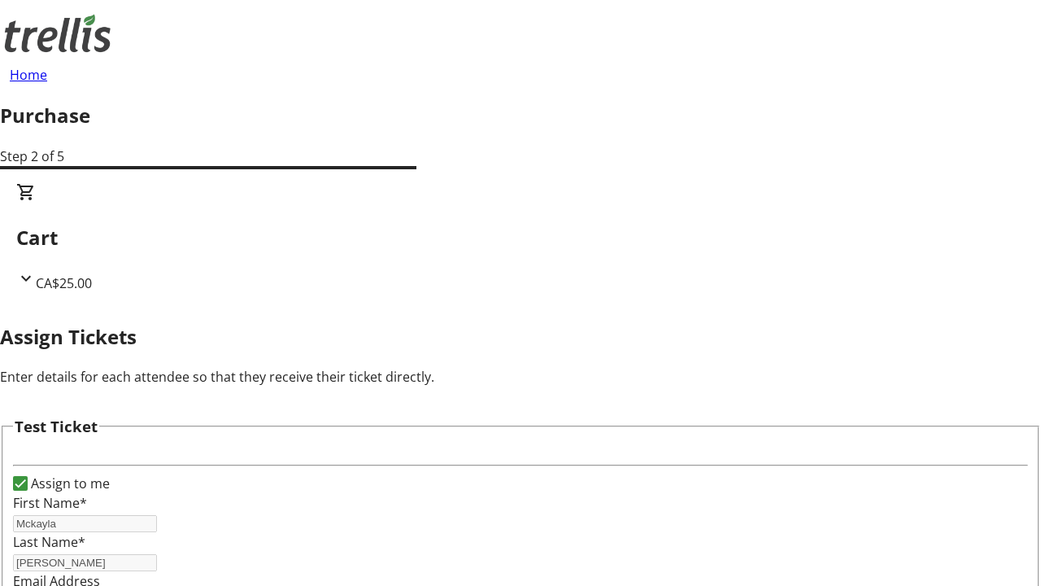  What do you see at coordinates (521, 238) in the screenshot?
I see `div: CartCA$25.00` at bounding box center [521, 238].